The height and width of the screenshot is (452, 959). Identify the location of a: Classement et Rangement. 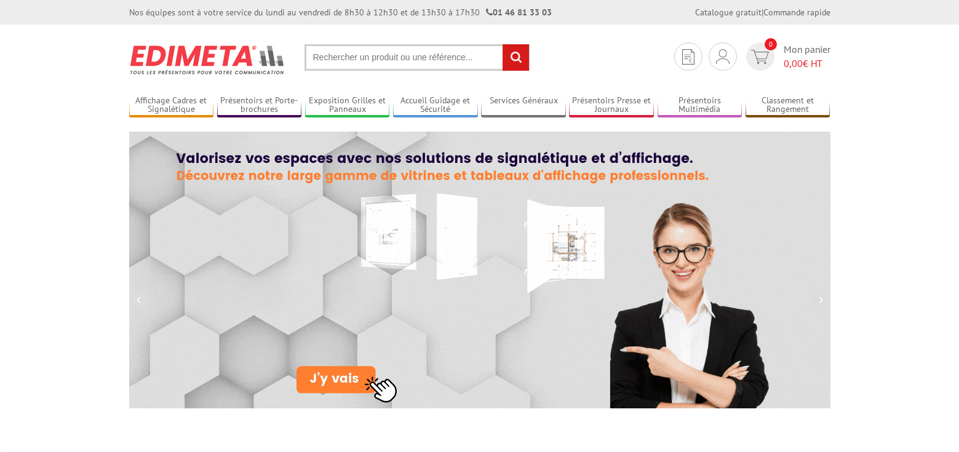
(788, 105).